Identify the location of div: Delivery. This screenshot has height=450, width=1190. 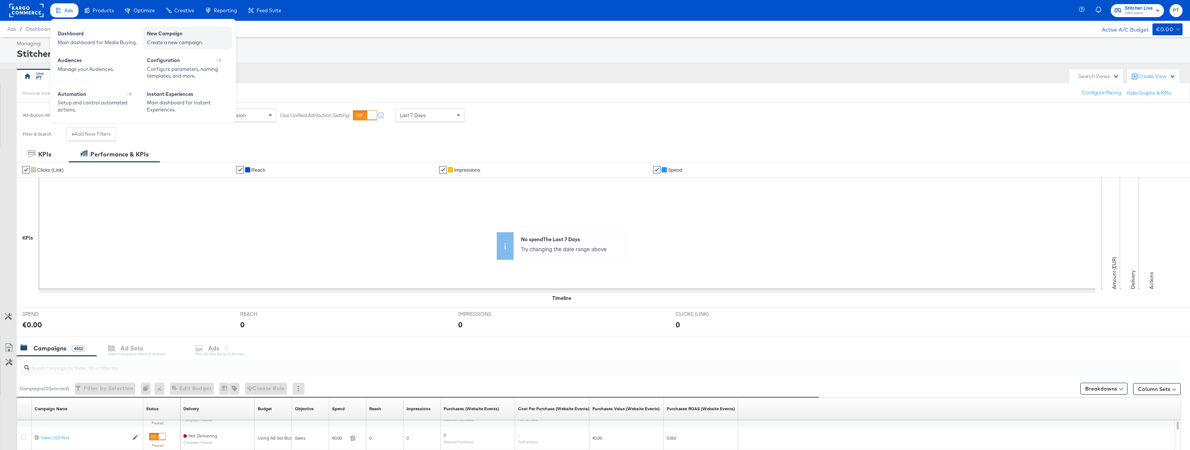
(191, 409).